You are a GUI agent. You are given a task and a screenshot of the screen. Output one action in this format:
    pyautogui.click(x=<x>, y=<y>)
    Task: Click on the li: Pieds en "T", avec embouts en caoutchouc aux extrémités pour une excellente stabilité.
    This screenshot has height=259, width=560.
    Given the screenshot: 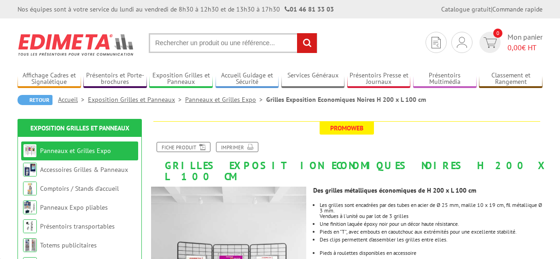 What is the action you would take?
    pyautogui.click(x=431, y=232)
    